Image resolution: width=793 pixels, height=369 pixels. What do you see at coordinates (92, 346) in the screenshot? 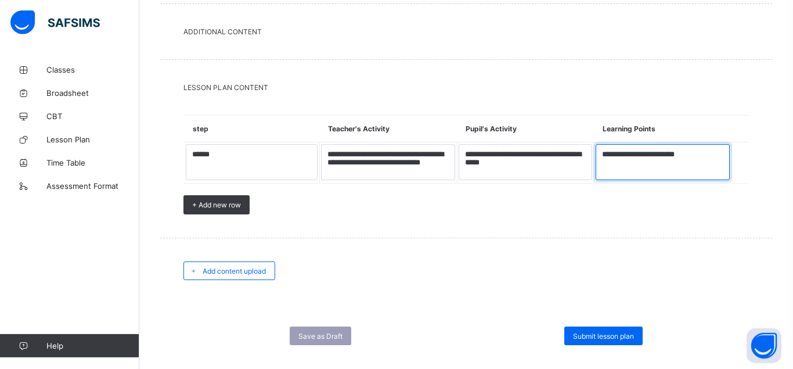
I see `span: Help` at bounding box center [92, 346].